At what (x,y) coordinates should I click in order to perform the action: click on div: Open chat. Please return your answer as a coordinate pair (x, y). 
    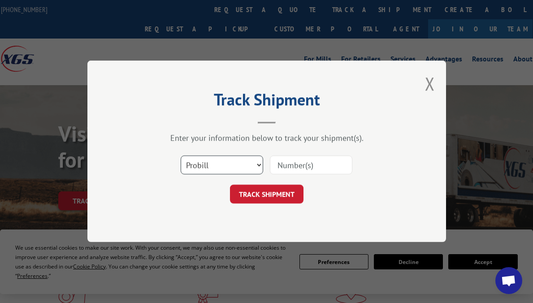
    Looking at the image, I should click on (508, 280).